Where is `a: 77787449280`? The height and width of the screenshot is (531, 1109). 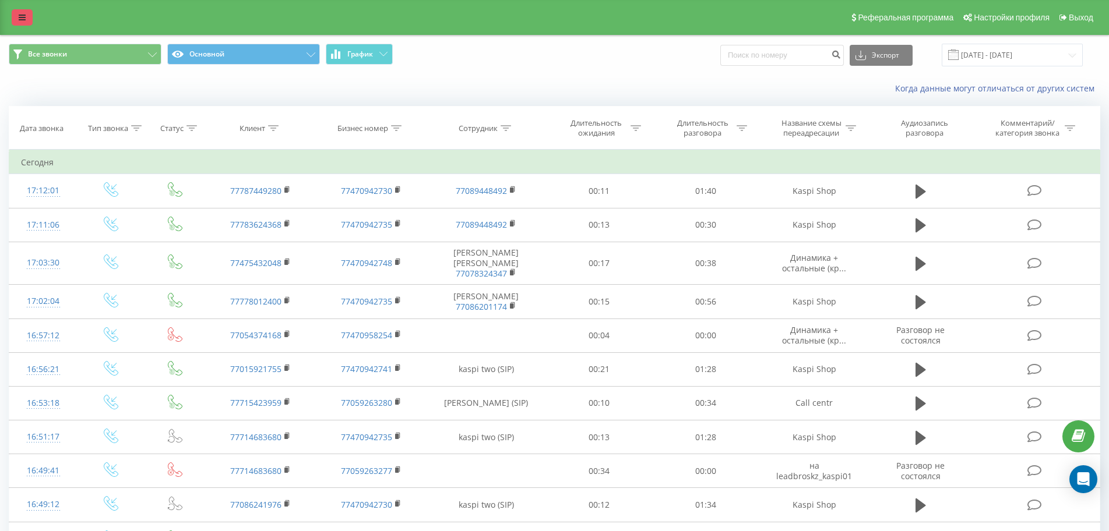
a: 77787449280 is located at coordinates (256, 191).